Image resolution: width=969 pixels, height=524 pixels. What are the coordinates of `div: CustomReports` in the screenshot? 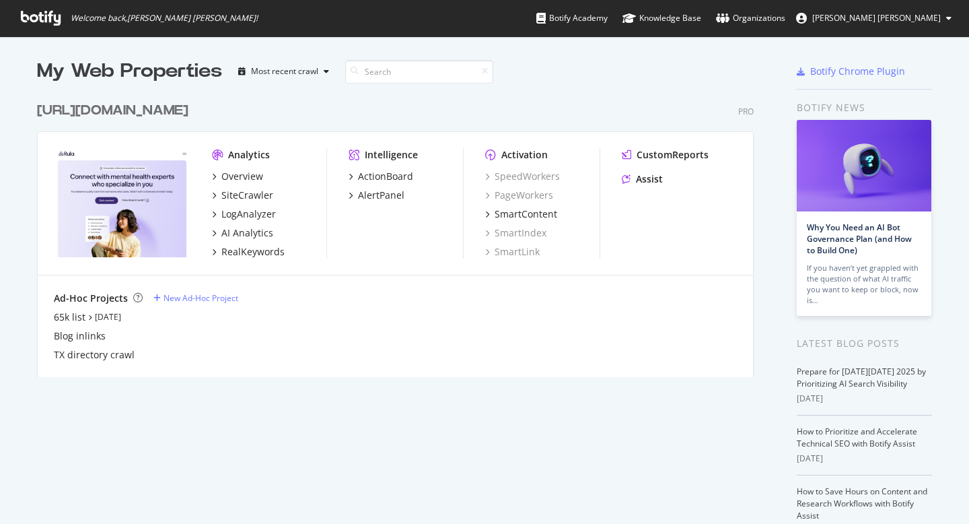 It's located at (672, 155).